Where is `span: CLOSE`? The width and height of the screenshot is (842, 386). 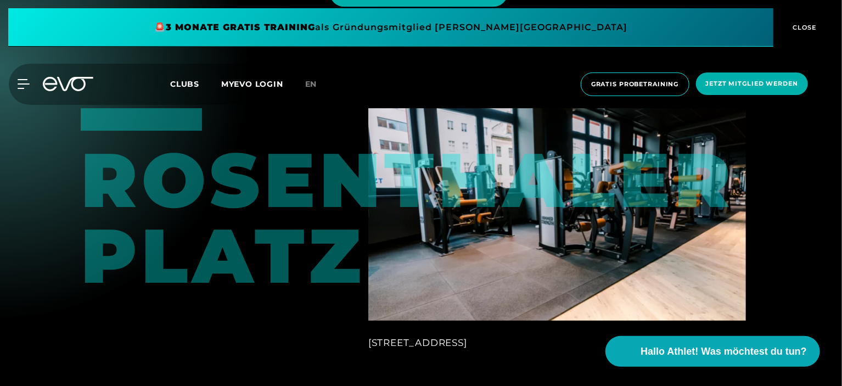 span: CLOSE is located at coordinates (804, 27).